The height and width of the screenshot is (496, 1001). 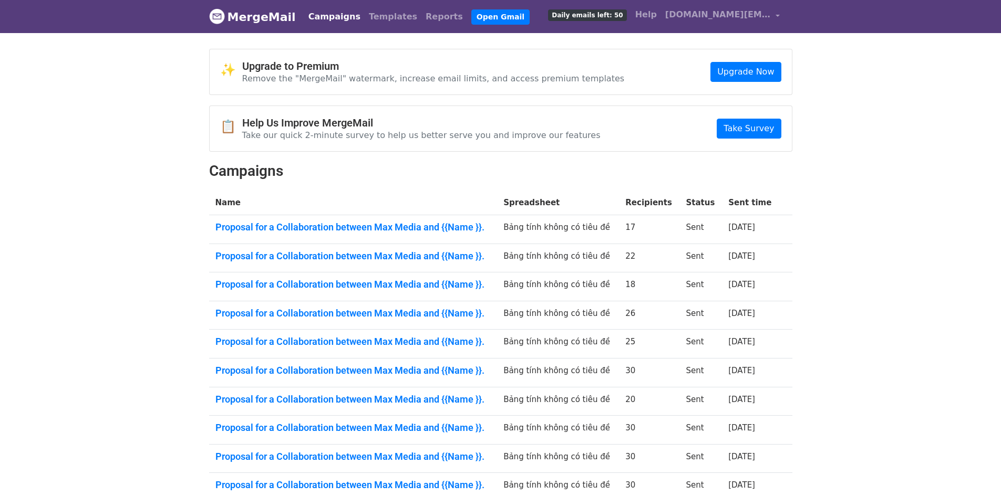 What do you see at coordinates (217, 16) in the screenshot?
I see `img: MergeMail logo` at bounding box center [217, 16].